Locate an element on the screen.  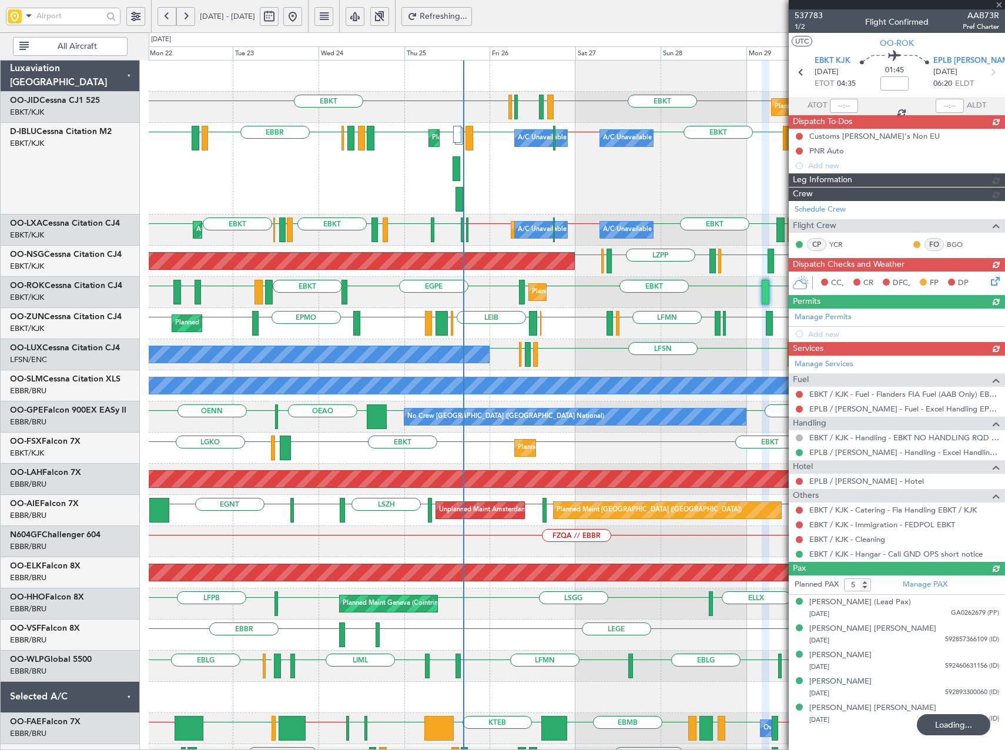
span: 1/2 is located at coordinates (809, 26).